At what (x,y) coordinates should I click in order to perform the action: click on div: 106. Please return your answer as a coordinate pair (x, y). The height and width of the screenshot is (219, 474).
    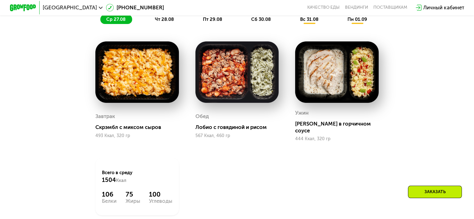
    Looking at the image, I should click on (109, 194).